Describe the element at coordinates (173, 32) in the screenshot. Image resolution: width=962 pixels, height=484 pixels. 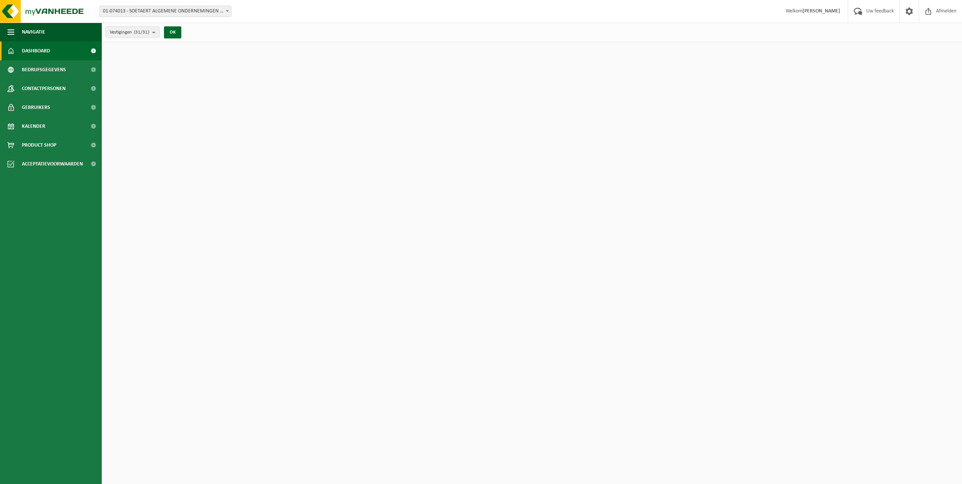
I see `button: OK` at that location.